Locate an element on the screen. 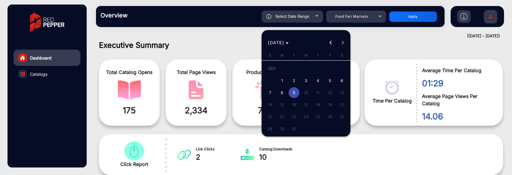  button: September 16, 2025 is located at coordinates (294, 104).